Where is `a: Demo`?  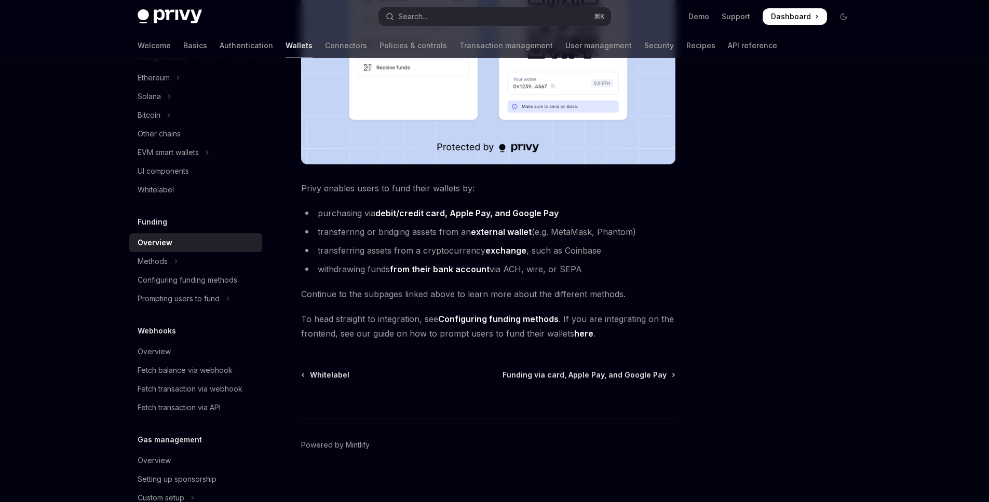 a: Demo is located at coordinates (699, 17).